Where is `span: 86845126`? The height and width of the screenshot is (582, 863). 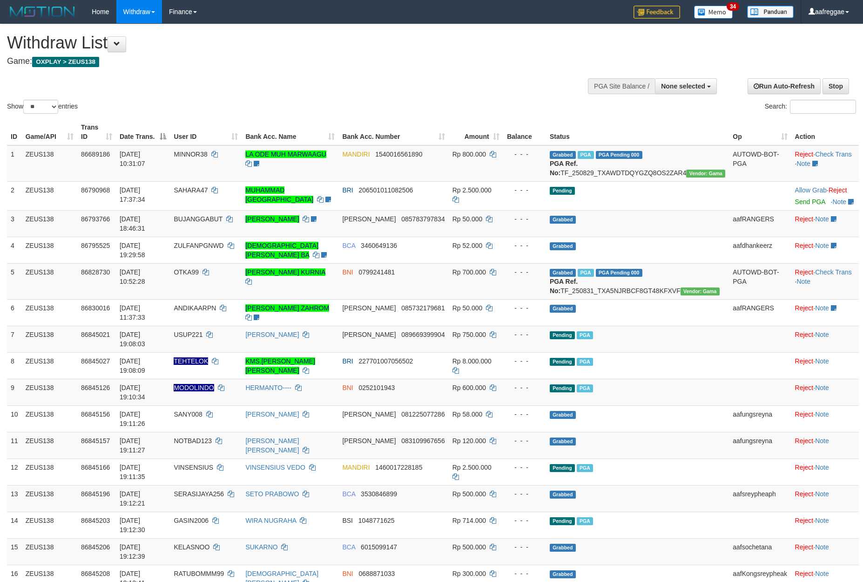 span: 86845126 is located at coordinates (95, 387).